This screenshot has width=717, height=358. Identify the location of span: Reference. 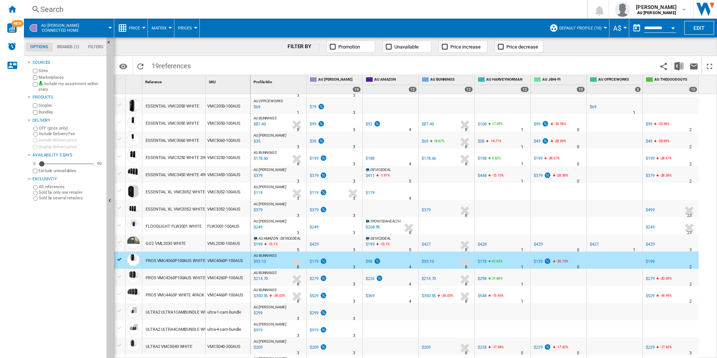
(153, 82).